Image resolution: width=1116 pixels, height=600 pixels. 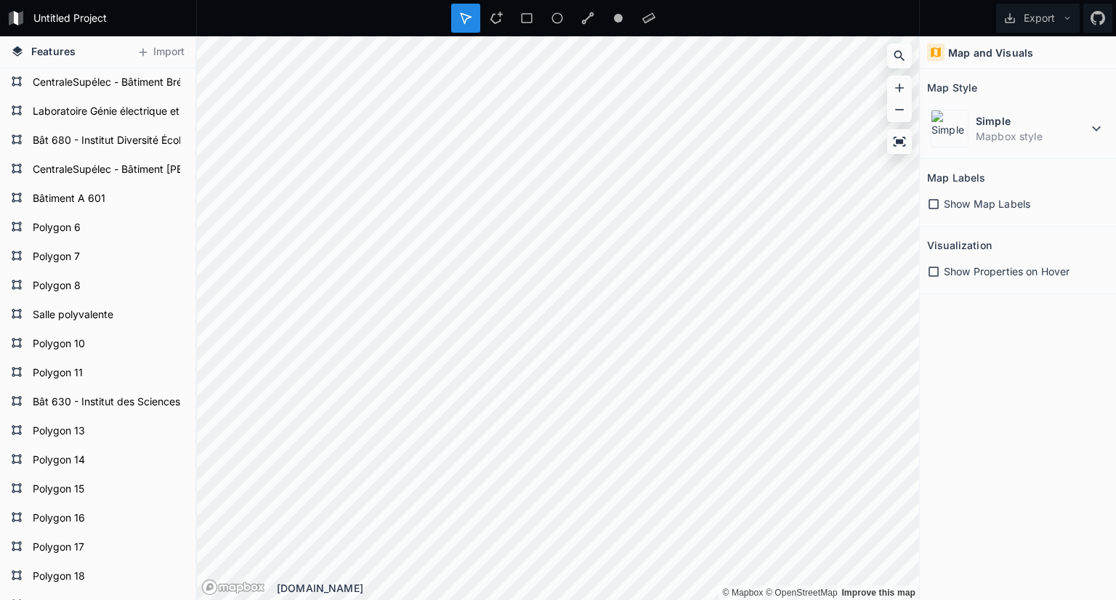 I want to click on span: Show Map Labels, so click(x=986, y=203).